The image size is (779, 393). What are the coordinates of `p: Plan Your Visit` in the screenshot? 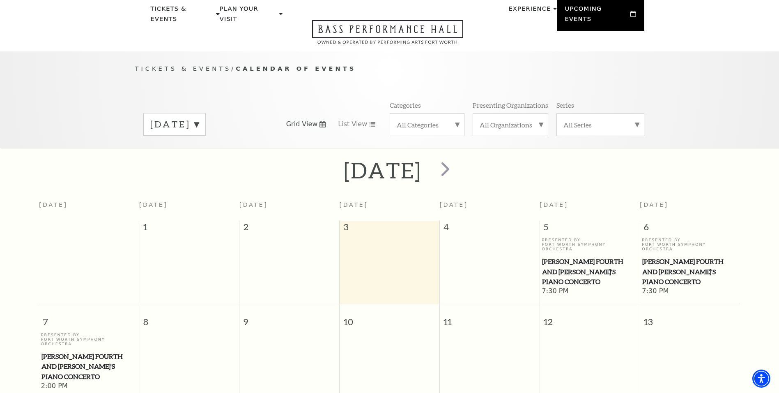 It's located at (249, 16).